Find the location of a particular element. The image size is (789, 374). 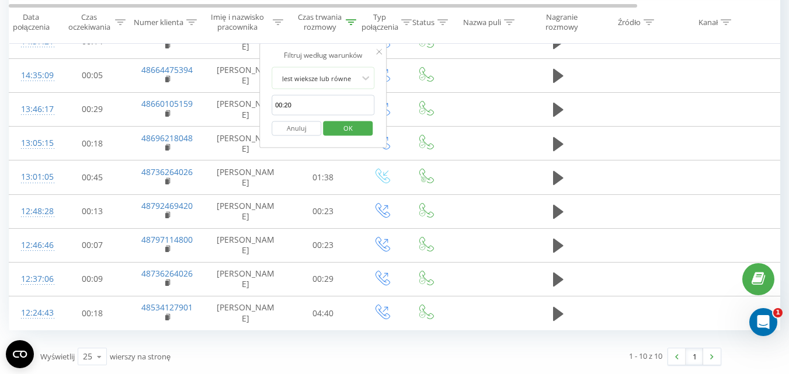

button: Open CMP widget is located at coordinates (20, 354).